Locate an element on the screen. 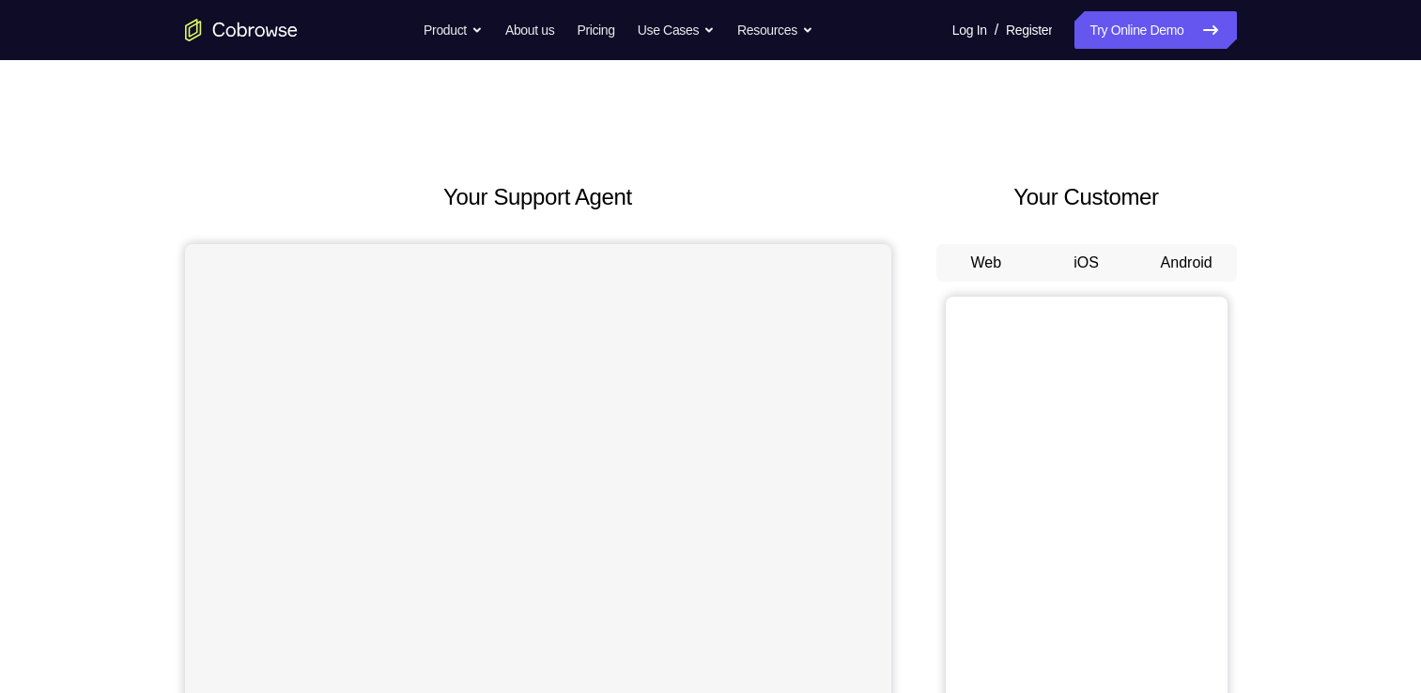  button: Resources is located at coordinates (775, 30).